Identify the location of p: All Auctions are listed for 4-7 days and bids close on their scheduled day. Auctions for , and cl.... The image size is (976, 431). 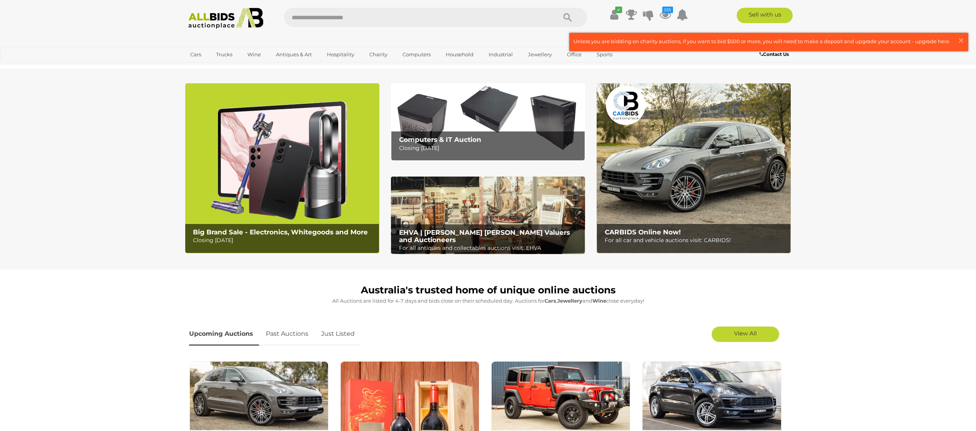
(488, 301).